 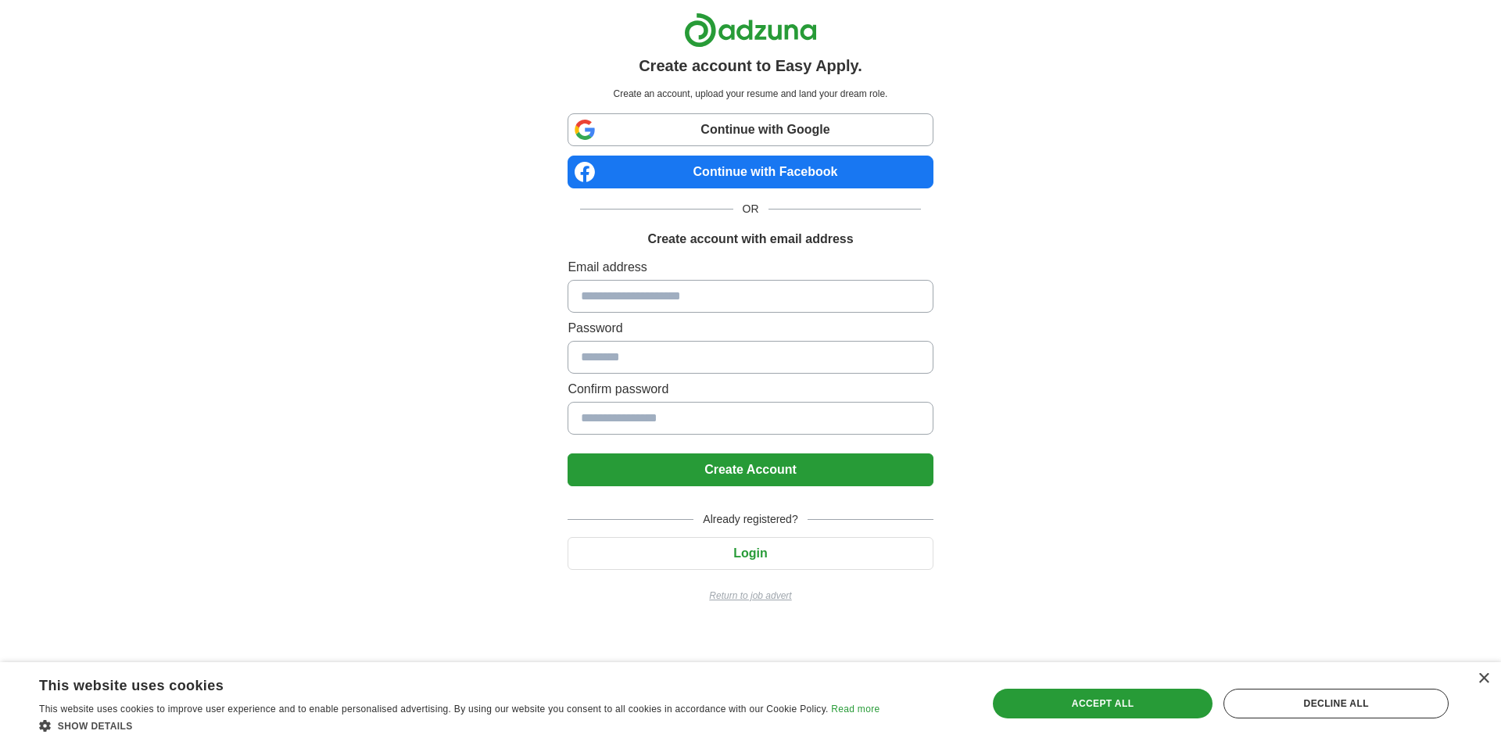 I want to click on button: Create Account, so click(x=750, y=470).